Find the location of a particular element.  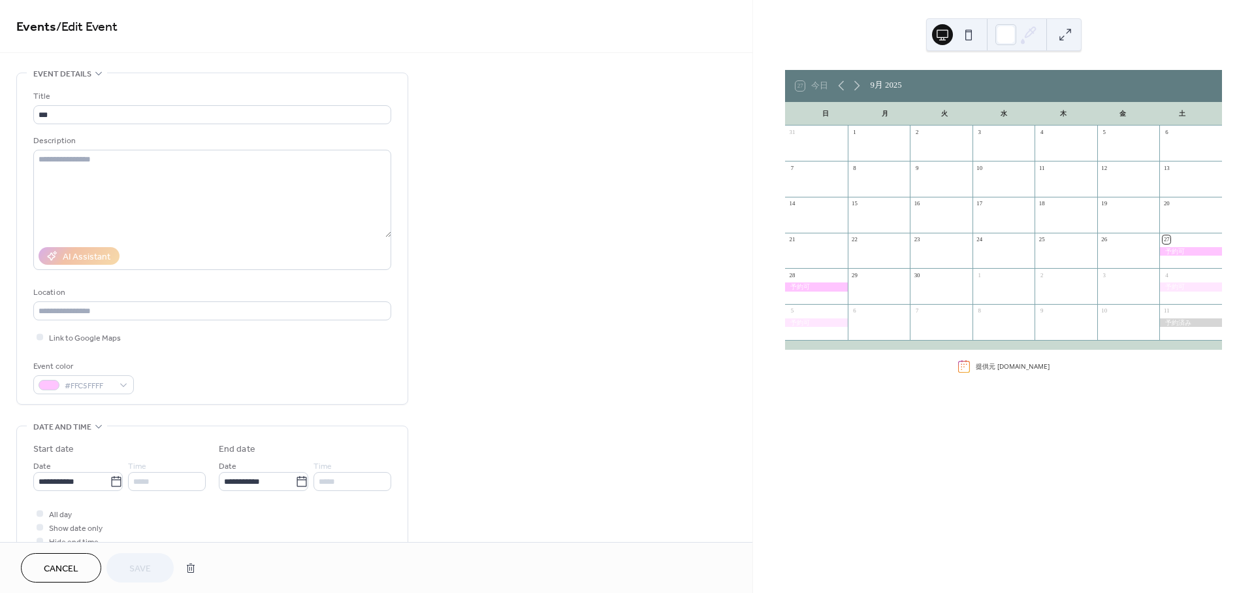

div: 20 is located at coordinates (1167, 204).